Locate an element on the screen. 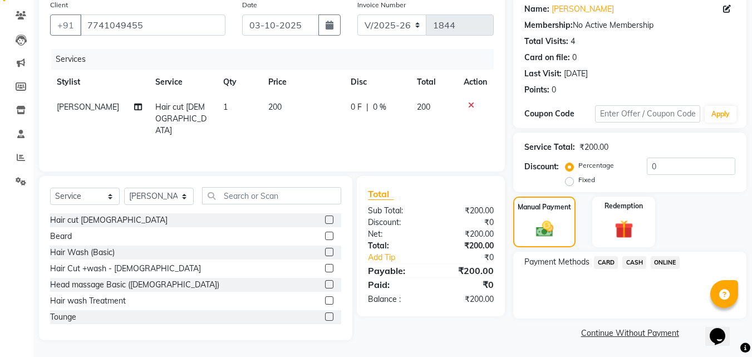 The height and width of the screenshot is (357, 752). label: Manual Payment is located at coordinates (544, 207).